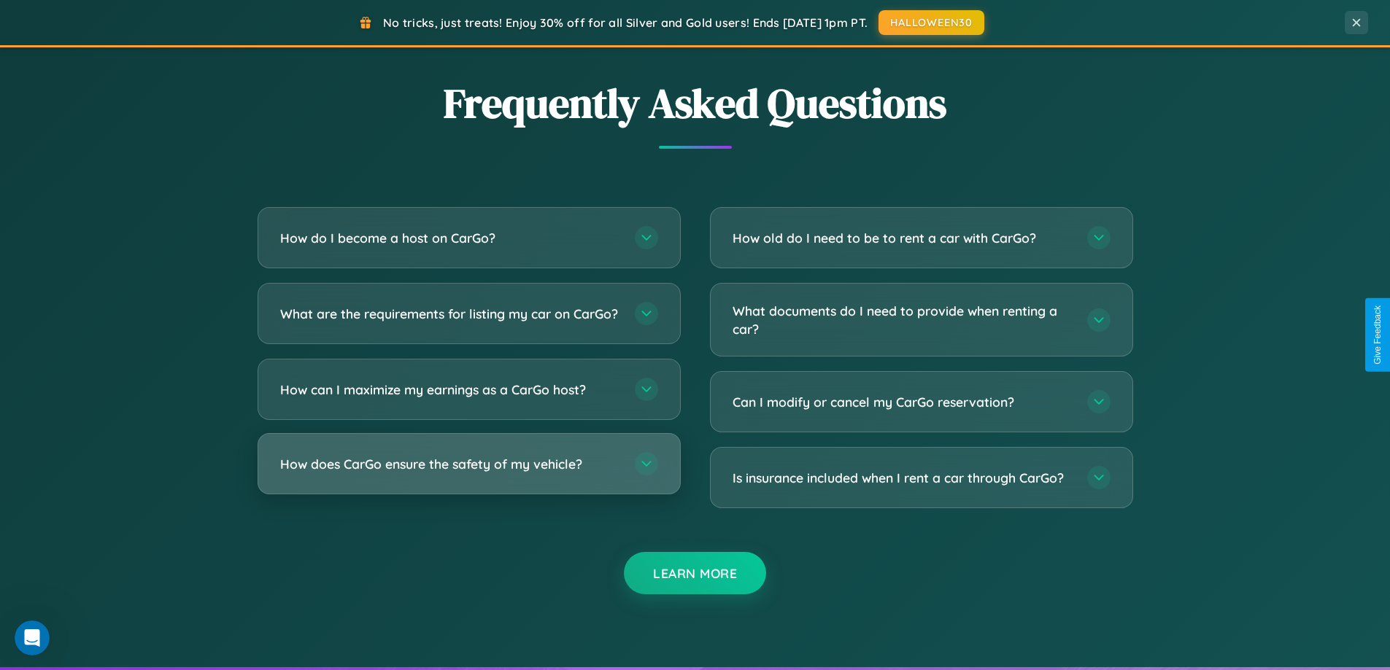 This screenshot has width=1390, height=670. What do you see at coordinates (902, 478) in the screenshot?
I see `h3: Is insurance included when I rent a car through CarGo?` at bounding box center [902, 478].